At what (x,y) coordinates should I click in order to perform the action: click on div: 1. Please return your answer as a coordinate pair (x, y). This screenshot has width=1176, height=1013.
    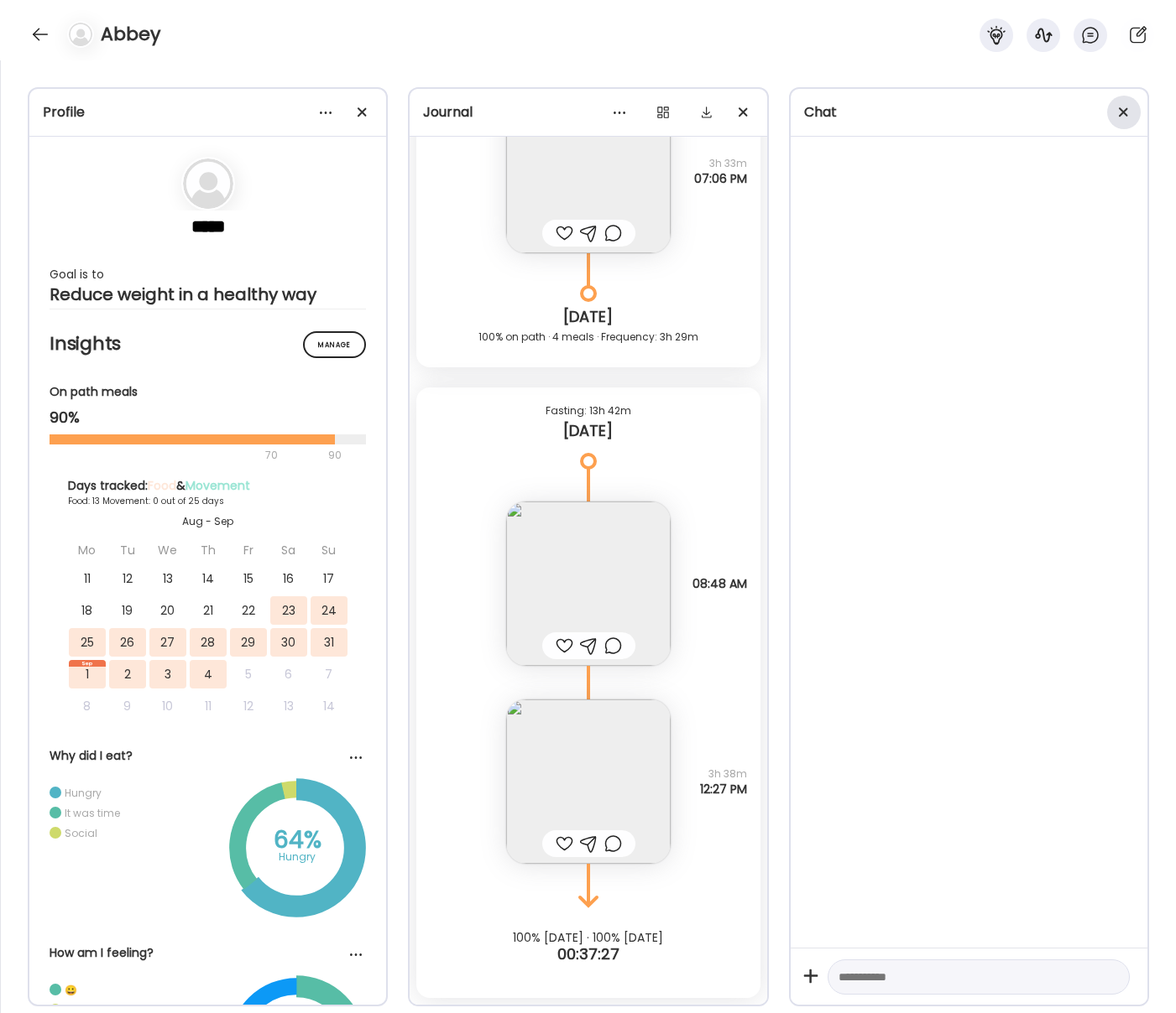
    Looking at the image, I should click on (88, 674).